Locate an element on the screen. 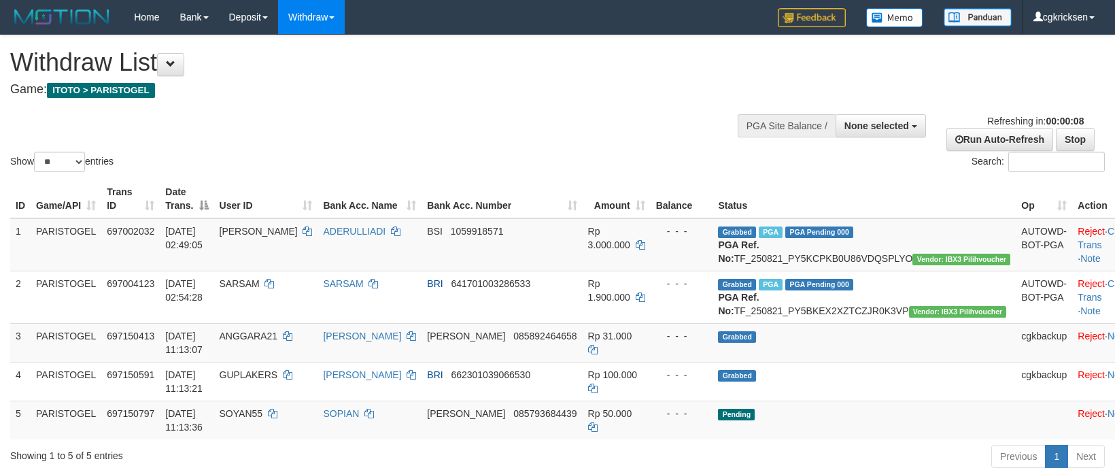 The height and width of the screenshot is (468, 1115). th: Trans ID: activate to sort column ascending is located at coordinates (131, 198).